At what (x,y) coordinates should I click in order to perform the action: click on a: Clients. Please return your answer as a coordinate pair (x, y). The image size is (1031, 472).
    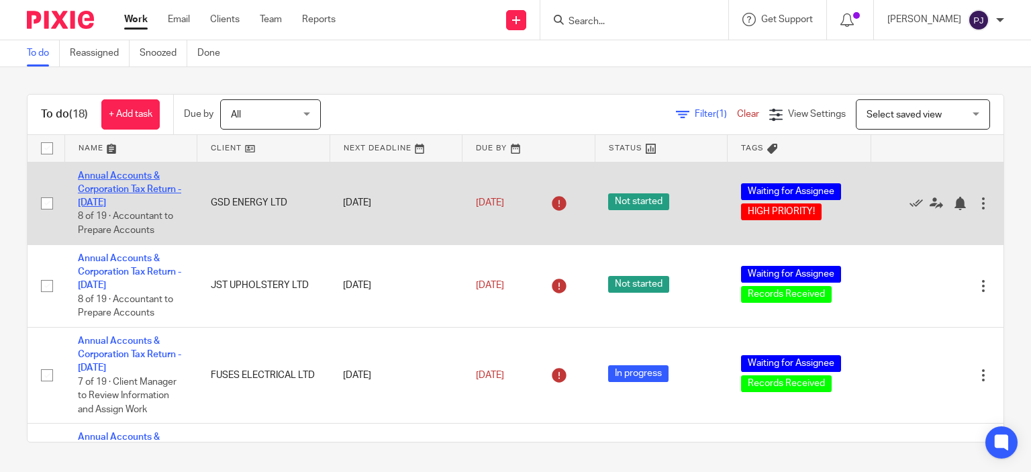
    Looking at the image, I should click on (225, 19).